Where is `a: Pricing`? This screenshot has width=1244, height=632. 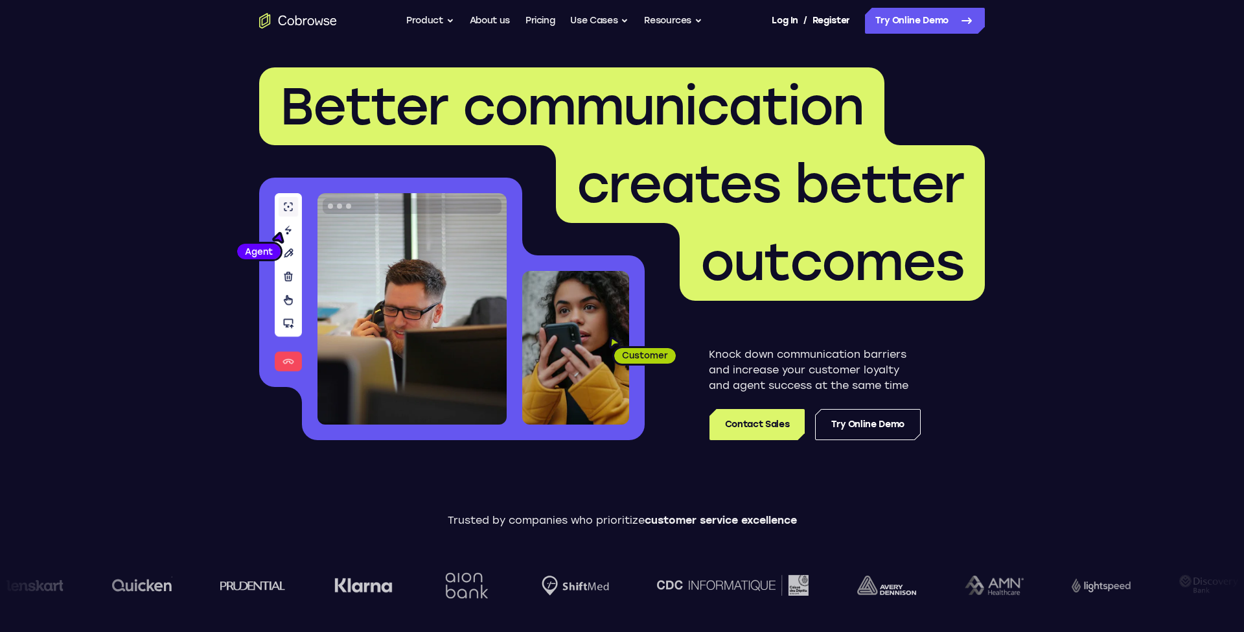 a: Pricing is located at coordinates (540, 21).